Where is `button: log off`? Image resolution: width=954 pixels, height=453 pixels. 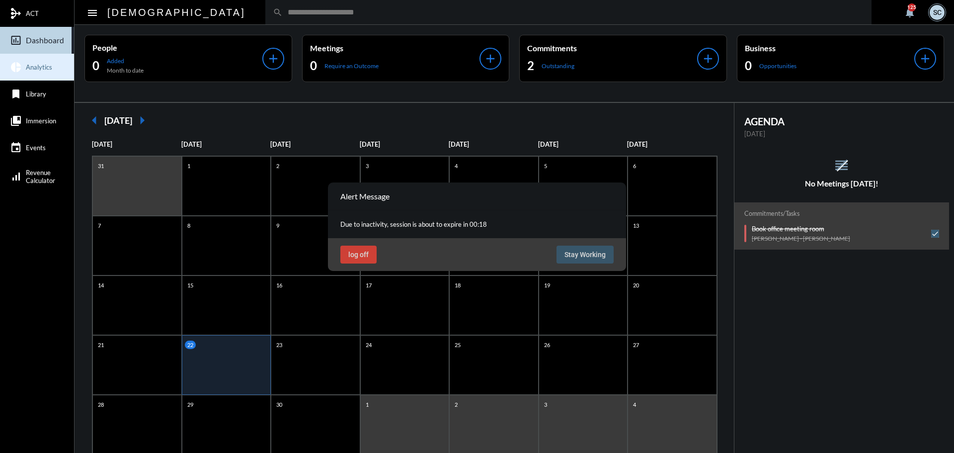 button: log off is located at coordinates (358, 255).